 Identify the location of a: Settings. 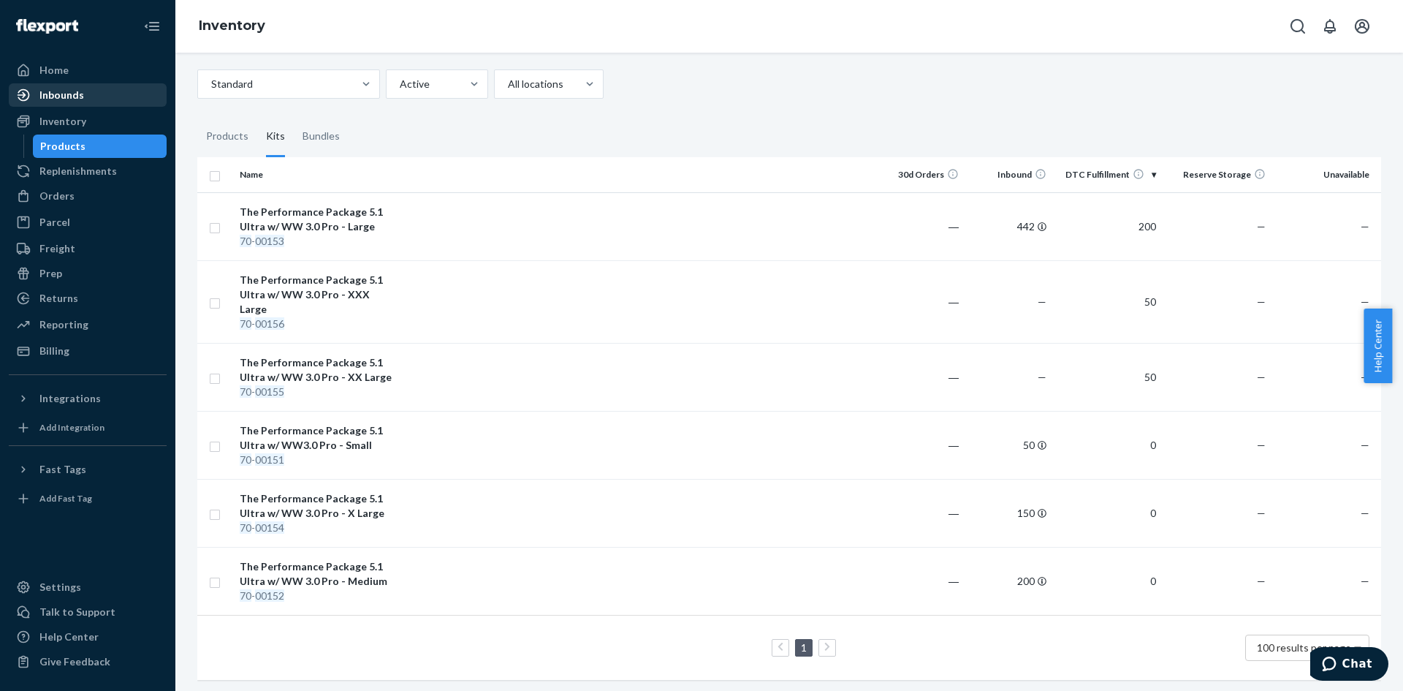
(88, 587).